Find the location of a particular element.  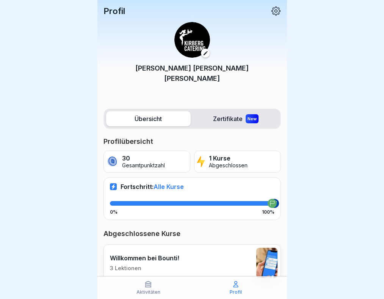

p: 0% is located at coordinates (114, 212).